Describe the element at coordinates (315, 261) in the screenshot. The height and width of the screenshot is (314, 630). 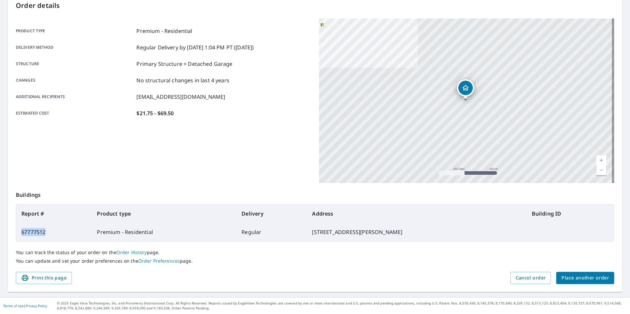
I see `p: You can update and set your order preferences on the page.` at that location.